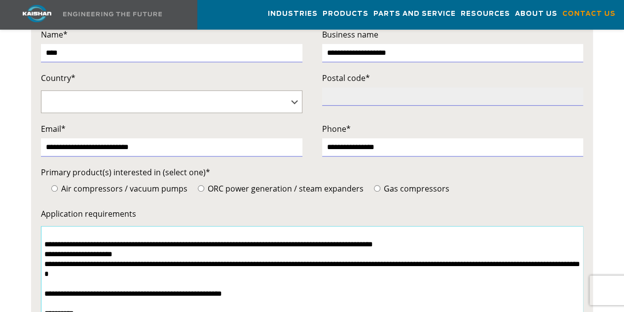  Describe the element at coordinates (453, 129) in the screenshot. I see `label: Phone*` at that location.